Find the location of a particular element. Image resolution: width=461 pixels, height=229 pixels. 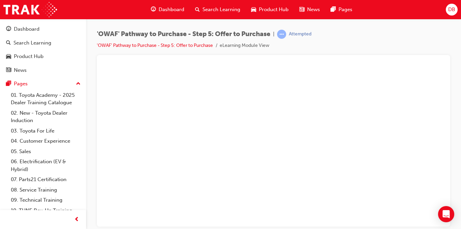

span: Dashboard is located at coordinates (171, 9).